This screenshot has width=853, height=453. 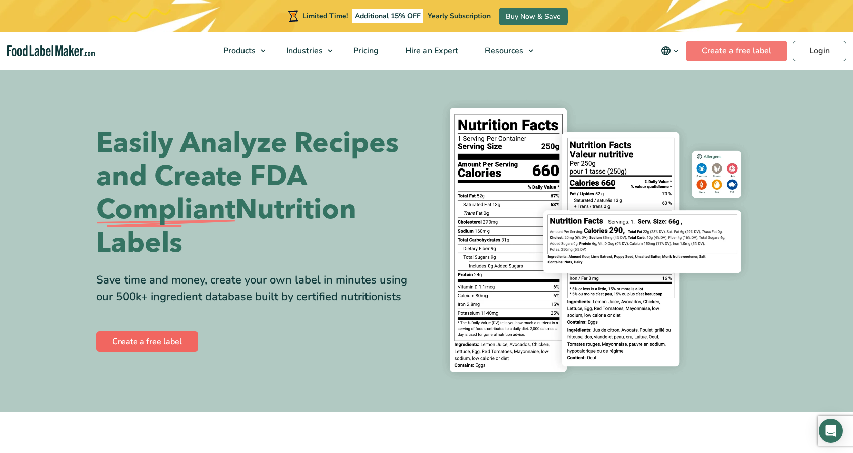 I want to click on span: Limited Time!, so click(x=325, y=16).